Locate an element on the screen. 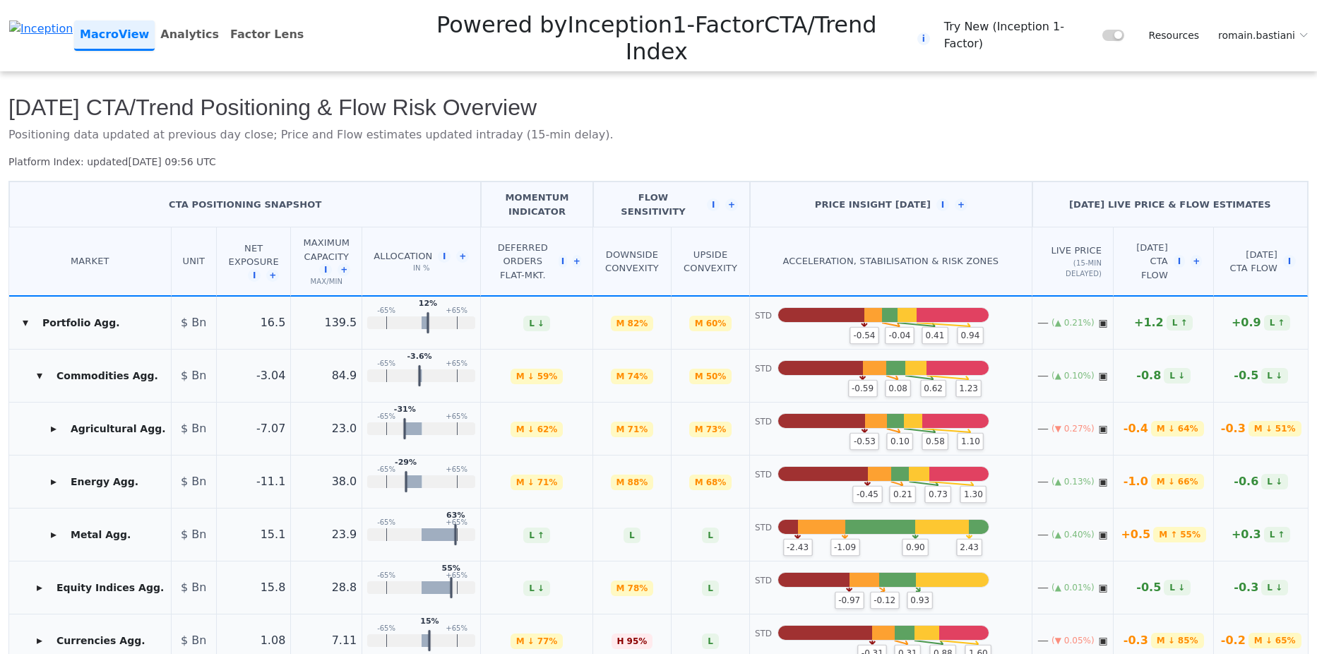 The image size is (1317, 654). p: -0.04 is located at coordinates (899, 335).